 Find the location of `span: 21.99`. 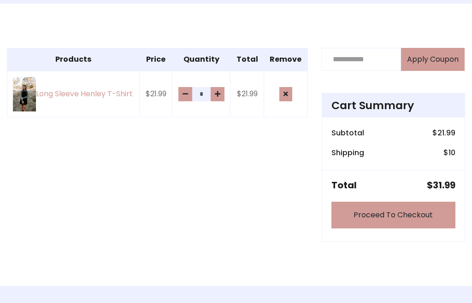

span: 21.99 is located at coordinates (446, 133).